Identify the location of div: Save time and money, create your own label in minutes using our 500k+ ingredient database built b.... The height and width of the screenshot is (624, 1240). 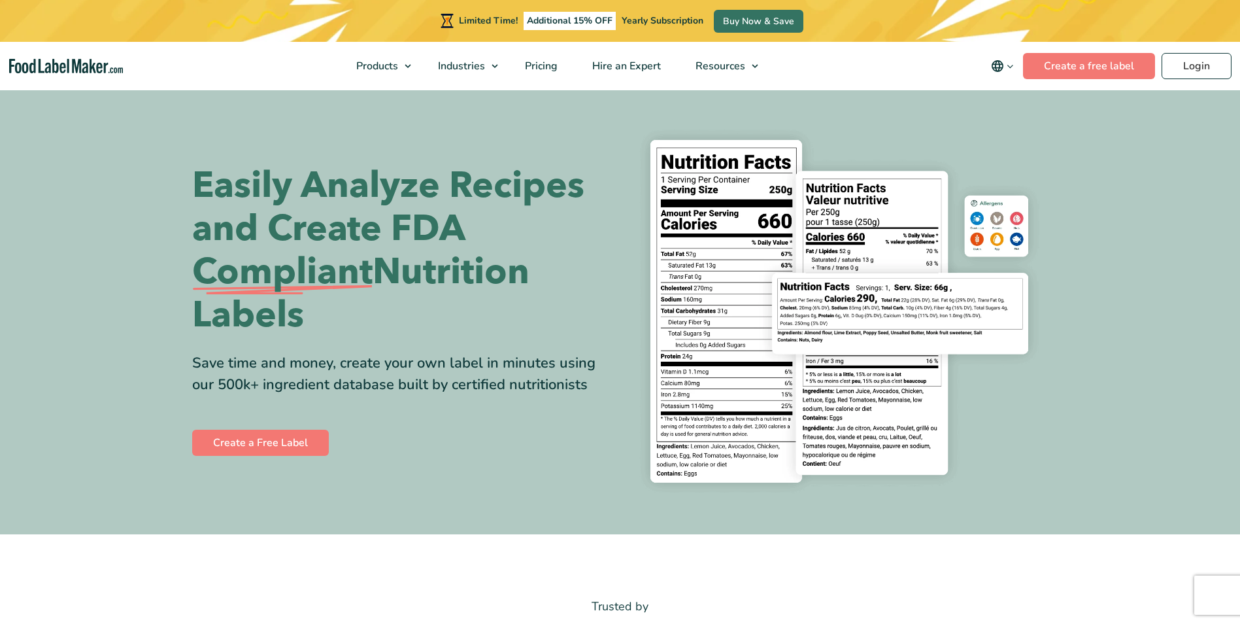
(401, 374).